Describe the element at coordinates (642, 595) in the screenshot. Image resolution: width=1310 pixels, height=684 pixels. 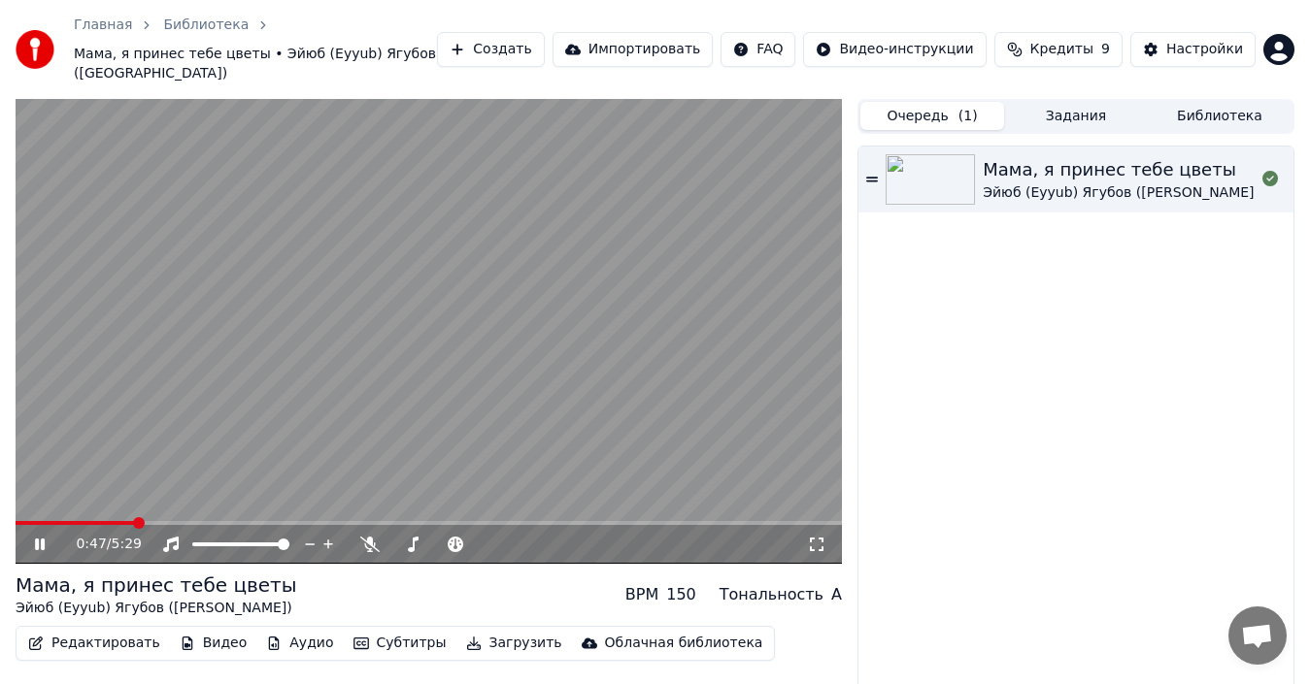
I see `div: BPM` at that location.